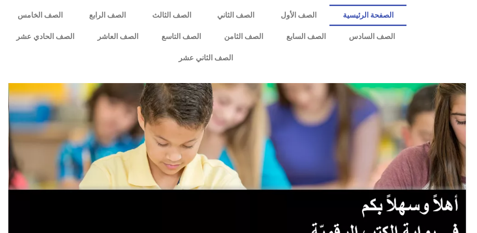 The height and width of the screenshot is (233, 477). What do you see at coordinates (171, 15) in the screenshot?
I see `a: الصف الثالث` at bounding box center [171, 15].